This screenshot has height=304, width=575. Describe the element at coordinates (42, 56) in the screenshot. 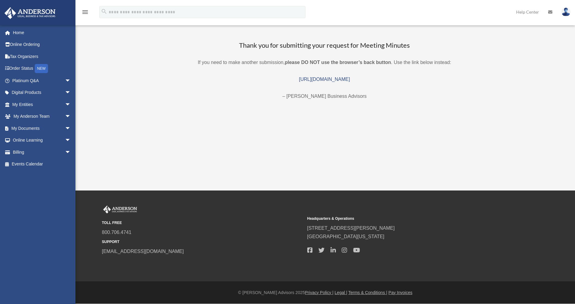

I see `a: Tax Organizers` at that location.